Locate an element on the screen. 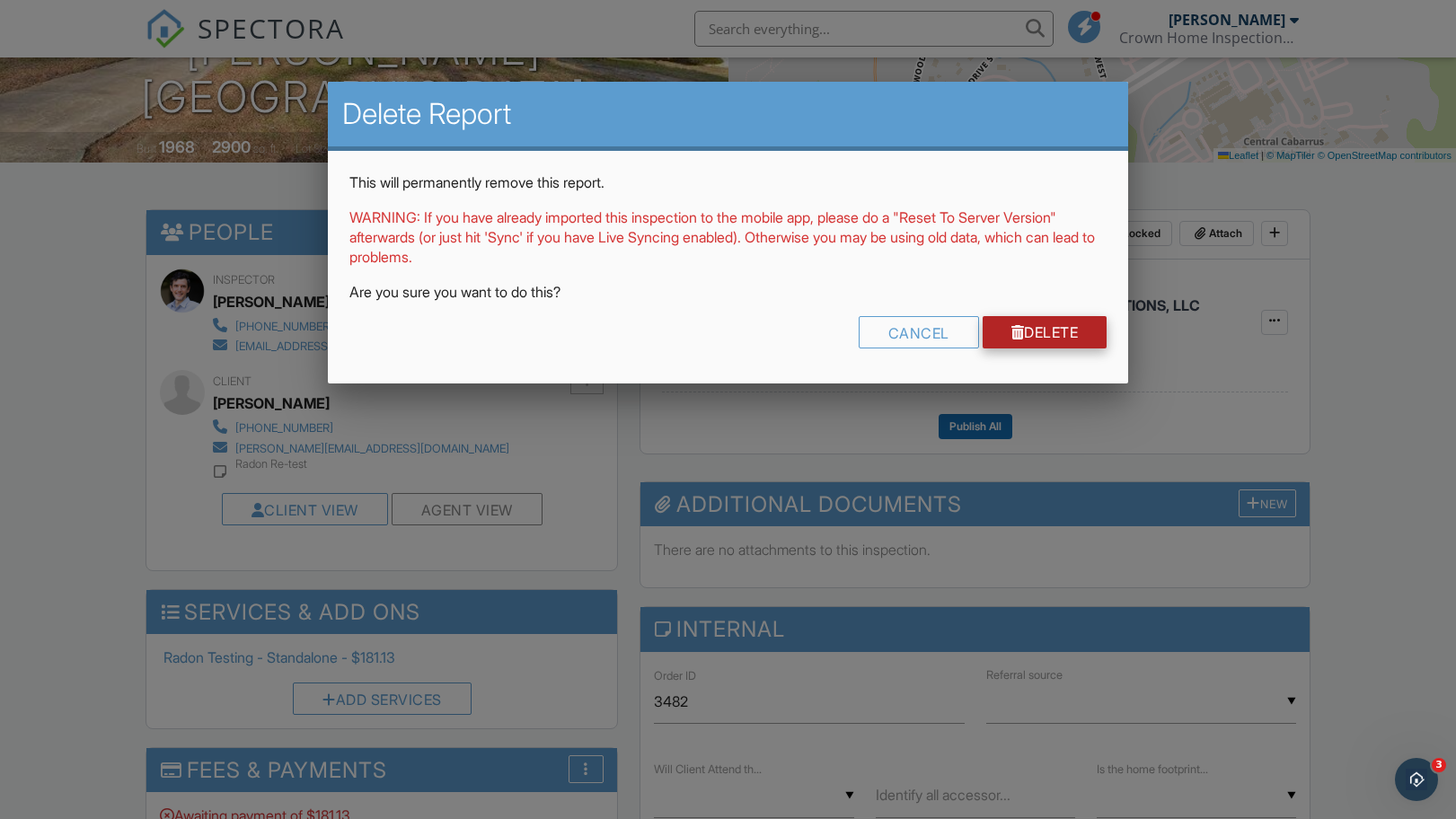  span: 3 is located at coordinates (1439, 765).